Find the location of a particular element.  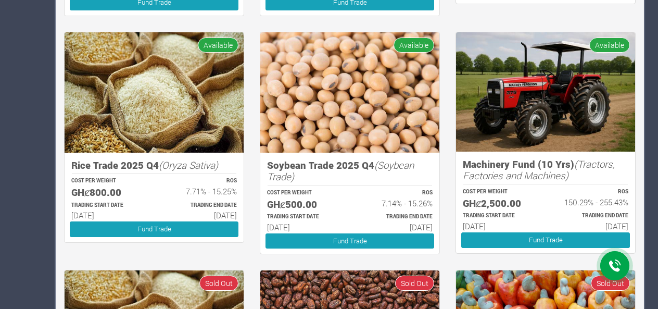

h6: 7.71% - 15.25% is located at coordinates (200, 191).